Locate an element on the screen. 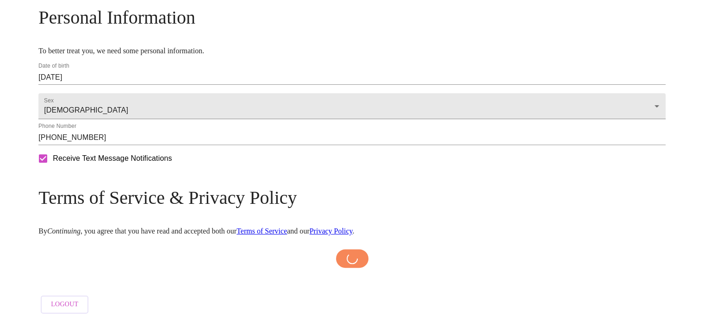 Image resolution: width=704 pixels, height=322 pixels. h3: Terms of Service & Privacy Policy is located at coordinates (352, 197).